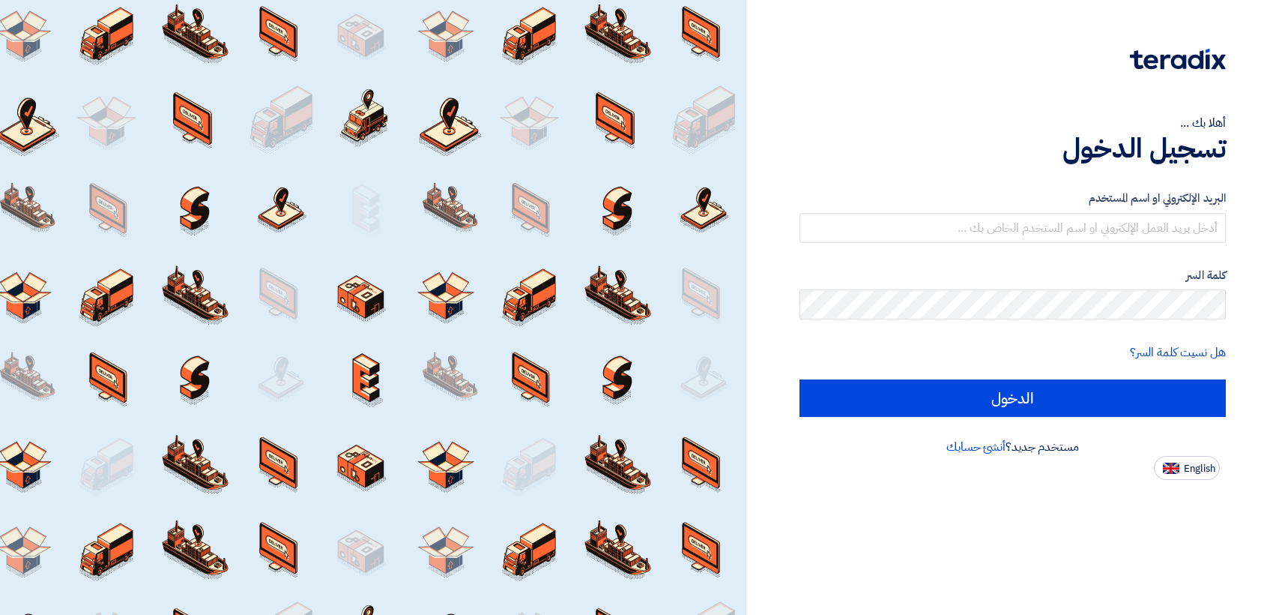 The image size is (1279, 615). What do you see at coordinates (1013, 228) in the screenshot?
I see `input: أدخل بريد العمل الإلكتروني او اسم المستخدم الخاص بك ...` at bounding box center [1013, 228].